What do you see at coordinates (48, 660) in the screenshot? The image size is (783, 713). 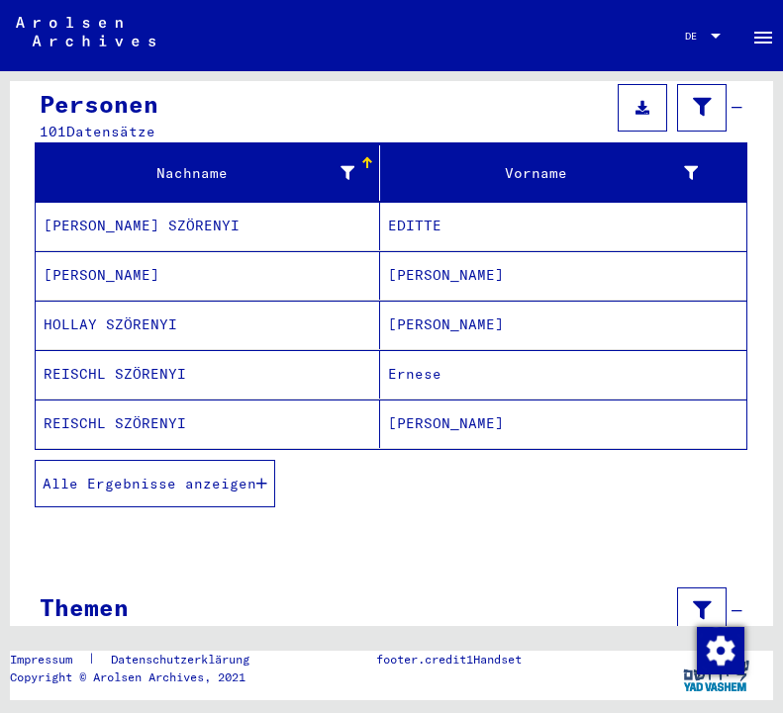 I see `a: Impressum` at bounding box center [48, 660].